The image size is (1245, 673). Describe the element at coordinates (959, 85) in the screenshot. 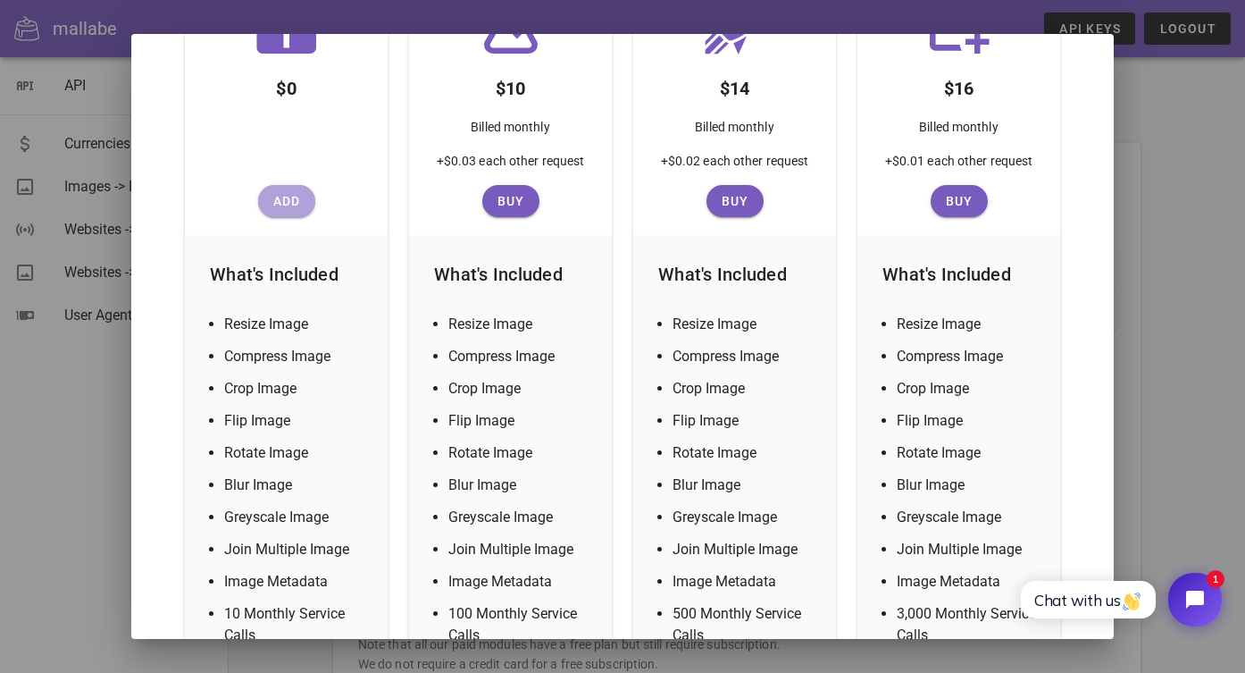

I see `div: $16` at that location.